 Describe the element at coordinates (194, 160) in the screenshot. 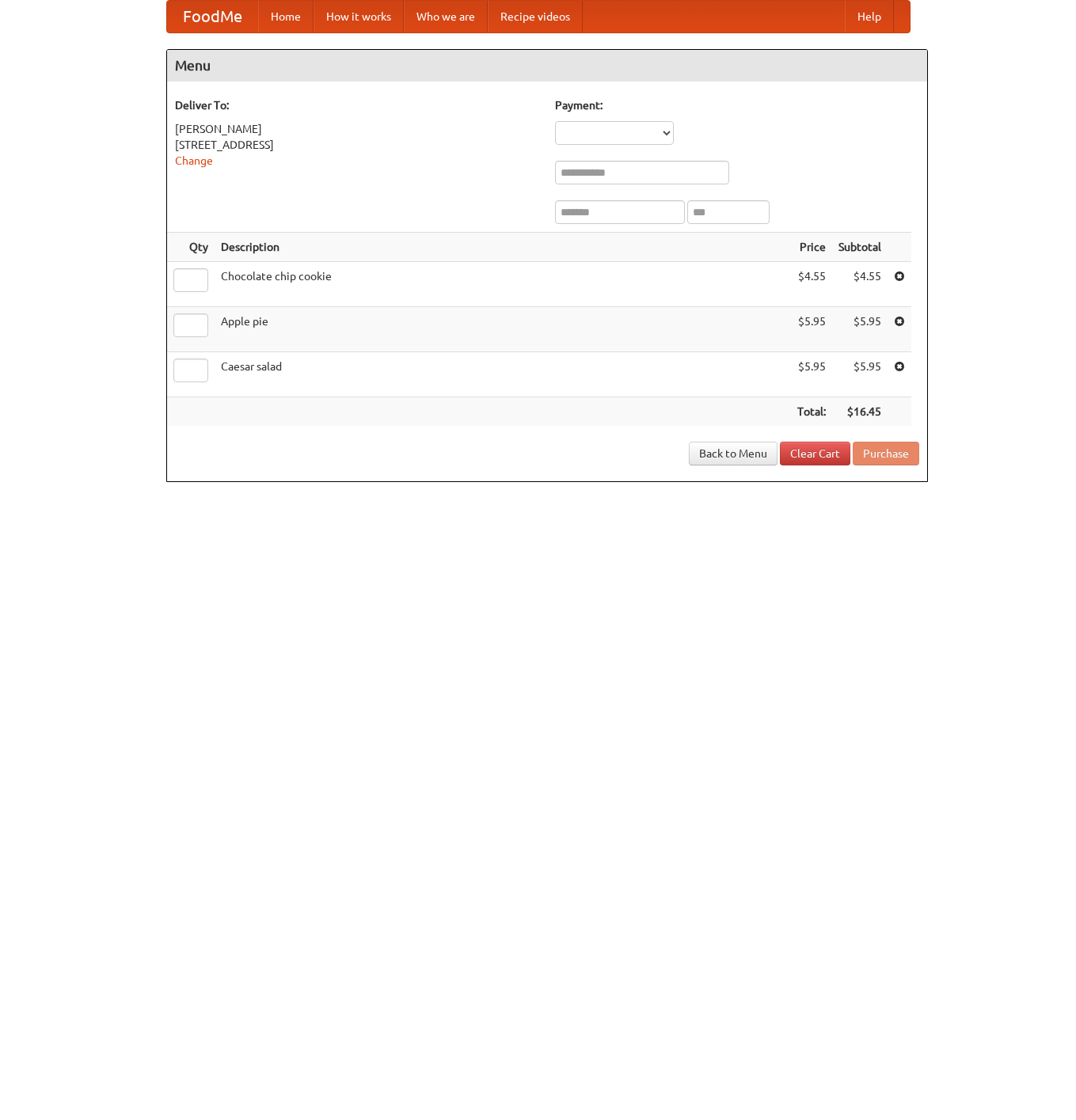

I see `a: Change` at that location.